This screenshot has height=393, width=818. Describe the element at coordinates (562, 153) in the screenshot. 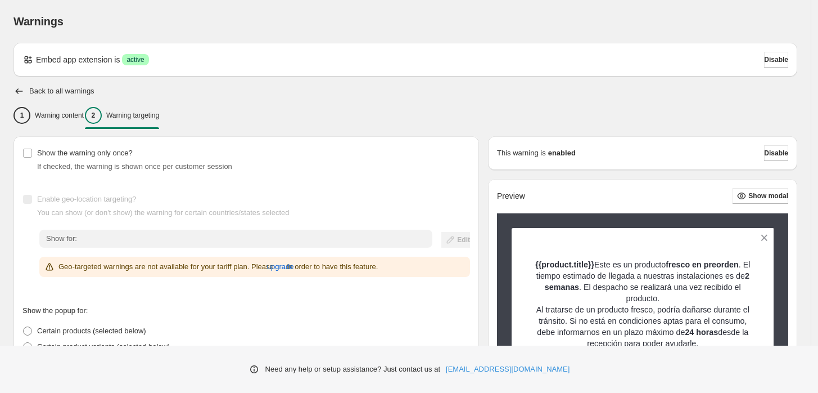

I see `strong: enabled` at that location.